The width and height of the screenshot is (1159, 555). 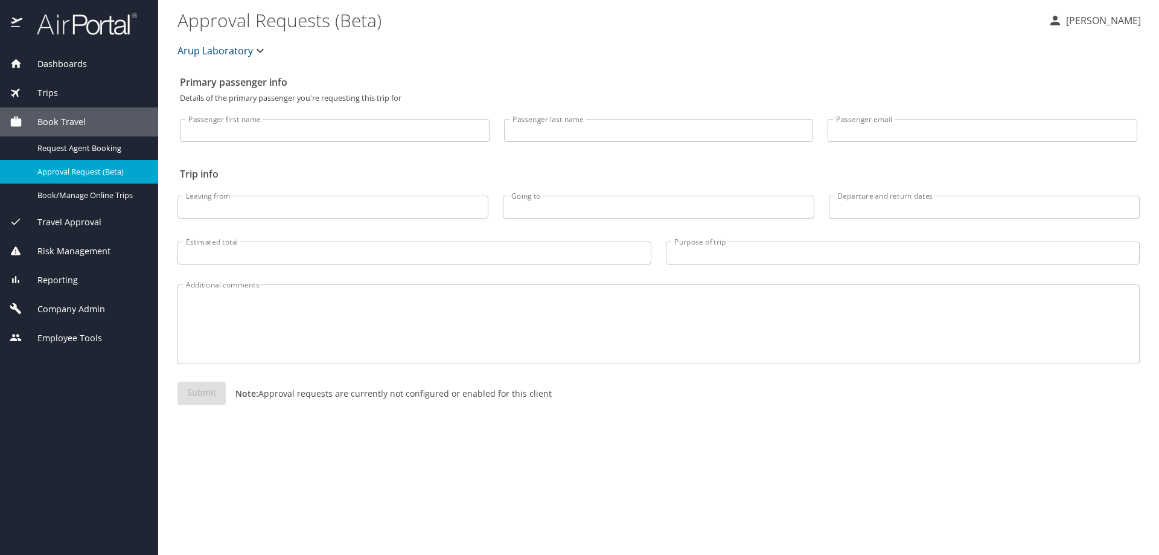 What do you see at coordinates (608, 20) in the screenshot?
I see `h1: Approval Requests (Beta)` at bounding box center [608, 20].